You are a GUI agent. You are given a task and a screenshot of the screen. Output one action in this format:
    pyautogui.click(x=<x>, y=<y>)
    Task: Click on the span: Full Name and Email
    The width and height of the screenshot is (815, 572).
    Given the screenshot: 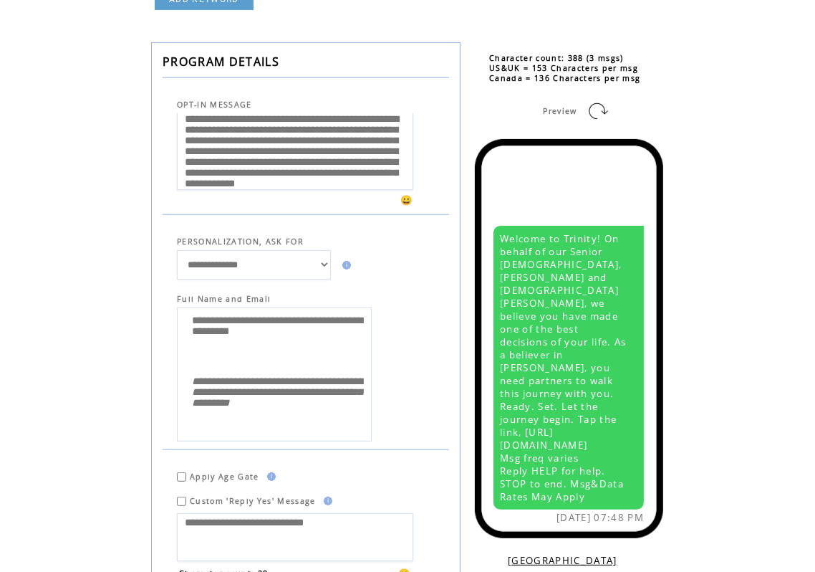 What is the action you would take?
    pyautogui.click(x=313, y=299)
    